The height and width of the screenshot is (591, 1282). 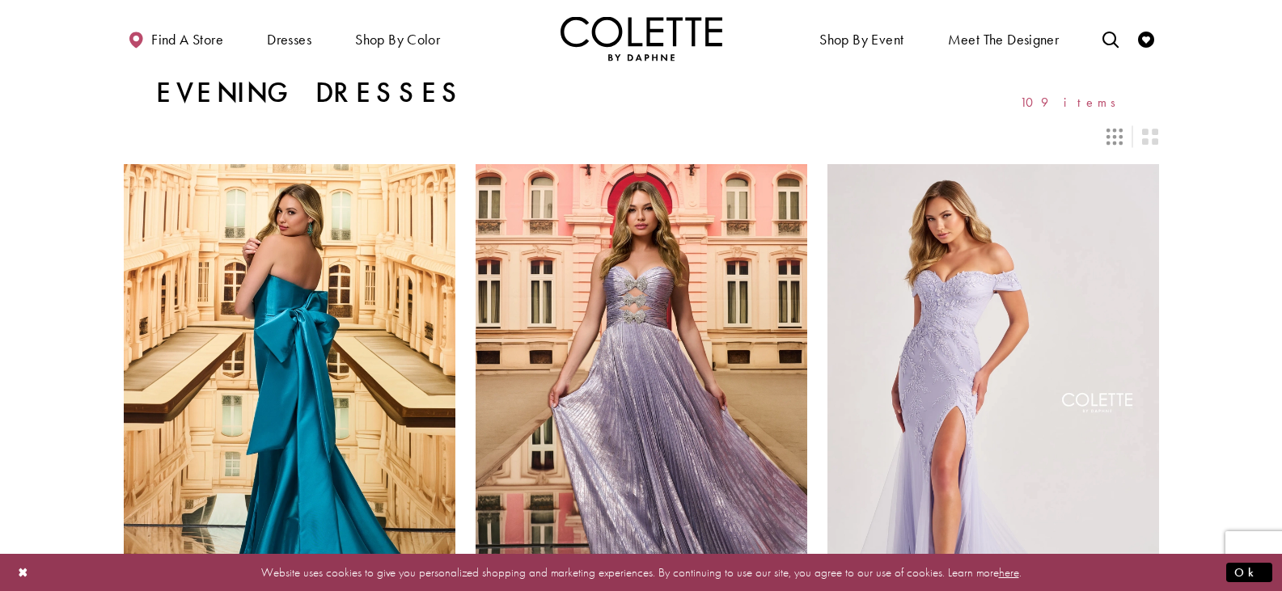 What do you see at coordinates (1110, 38) in the screenshot?
I see `a: Toggle search` at bounding box center [1110, 38].